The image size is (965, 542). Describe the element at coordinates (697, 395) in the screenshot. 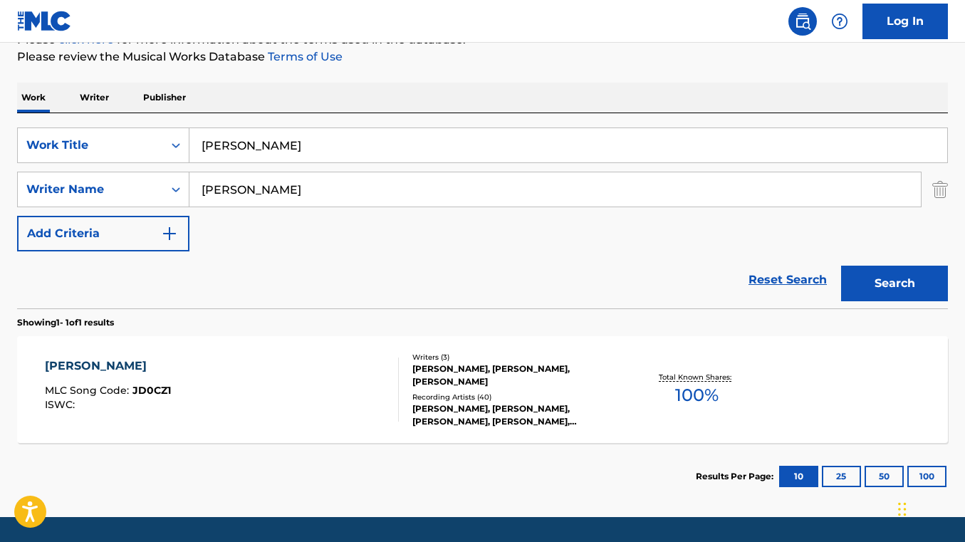

I see `span: 100 %` at that location.